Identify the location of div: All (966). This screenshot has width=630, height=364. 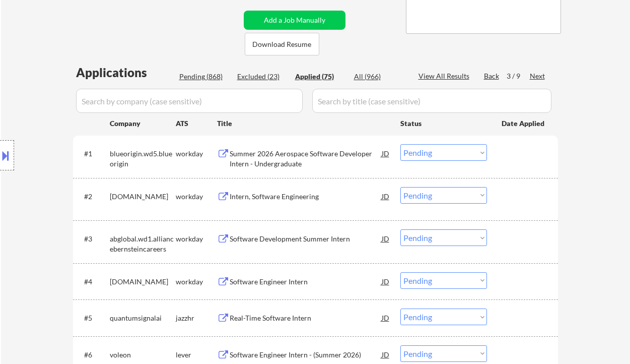
(379, 77).